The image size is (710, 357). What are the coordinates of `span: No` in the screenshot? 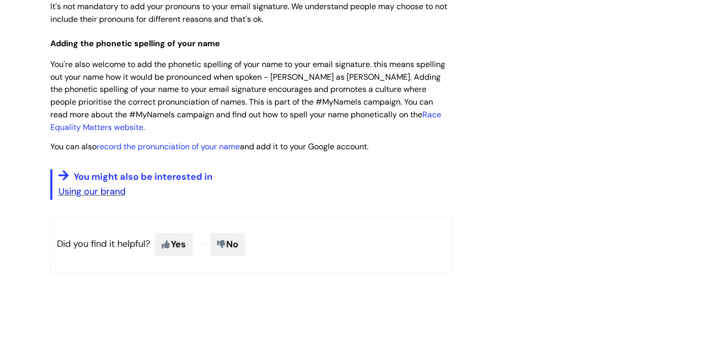 It's located at (228, 245).